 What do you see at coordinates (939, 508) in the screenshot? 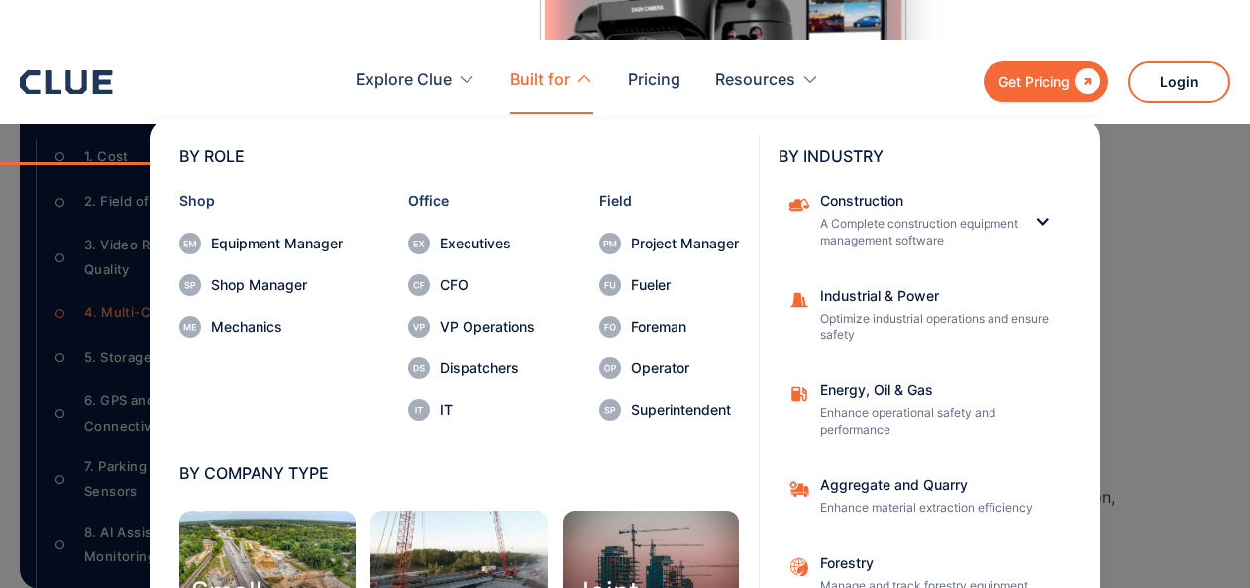
I see `p: Enhance material extraction efficiency` at bounding box center [939, 508].